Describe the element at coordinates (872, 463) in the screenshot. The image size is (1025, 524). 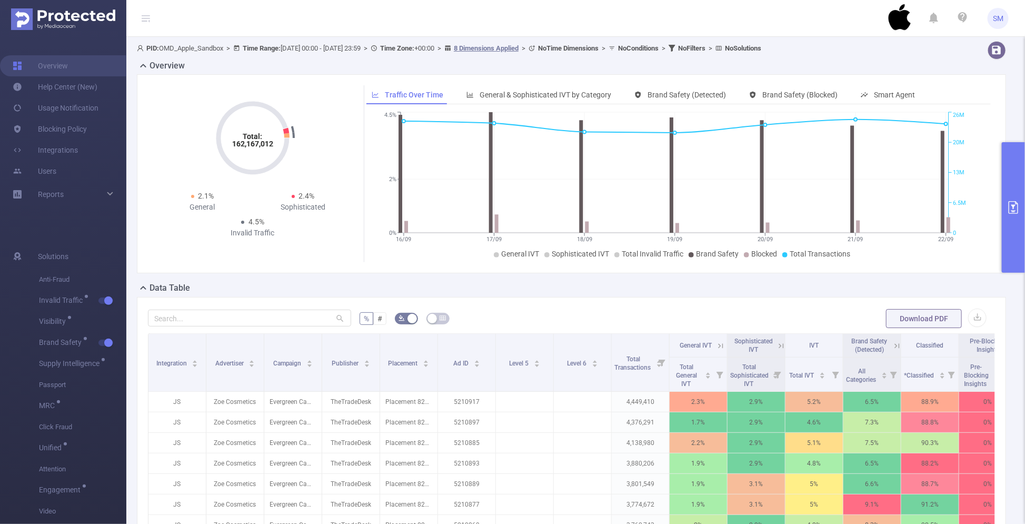
I see `p: 6.5%` at that location.